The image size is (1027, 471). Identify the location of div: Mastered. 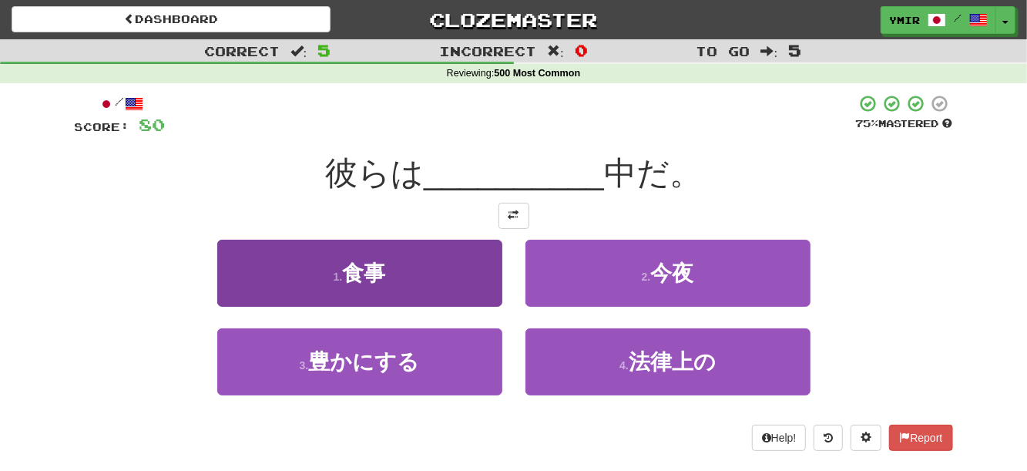
(904, 124).